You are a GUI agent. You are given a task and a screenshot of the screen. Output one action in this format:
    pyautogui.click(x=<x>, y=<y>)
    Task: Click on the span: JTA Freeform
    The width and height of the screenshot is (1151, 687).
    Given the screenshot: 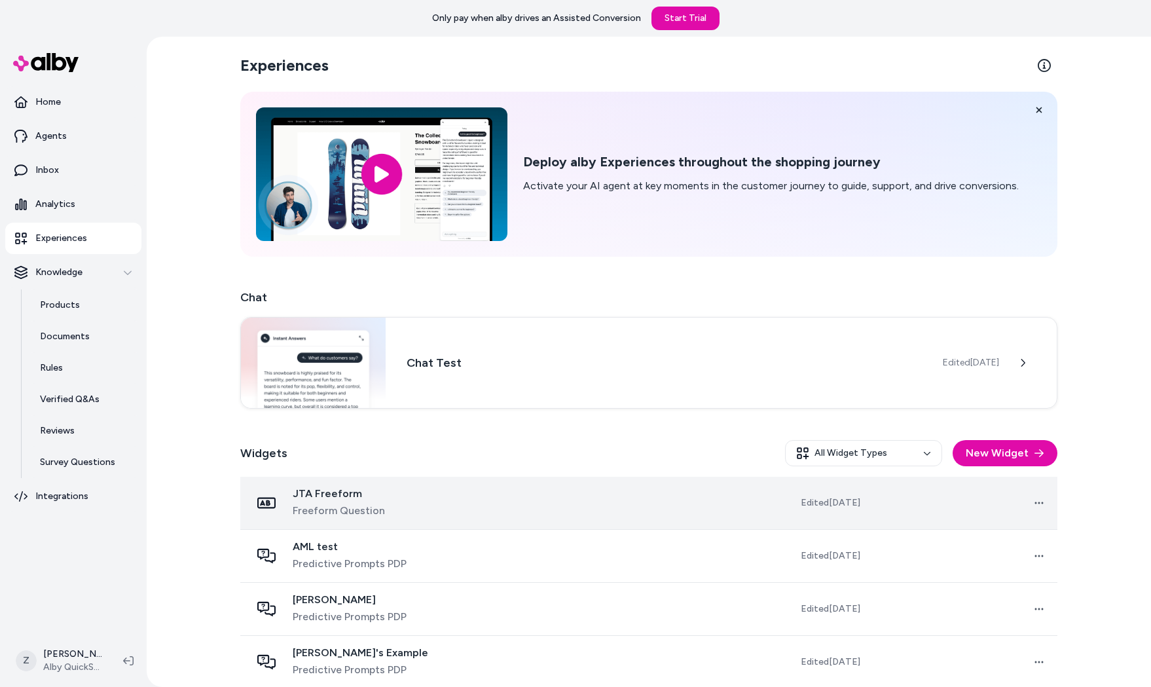 What is the action you would take?
    pyautogui.click(x=338, y=494)
    